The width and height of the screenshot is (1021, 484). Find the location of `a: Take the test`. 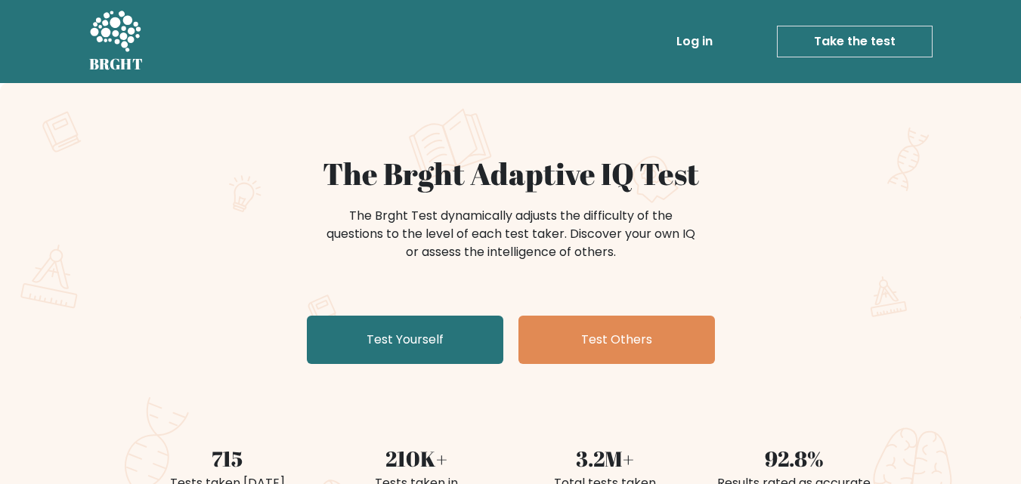

a: Take the test is located at coordinates (854, 42).